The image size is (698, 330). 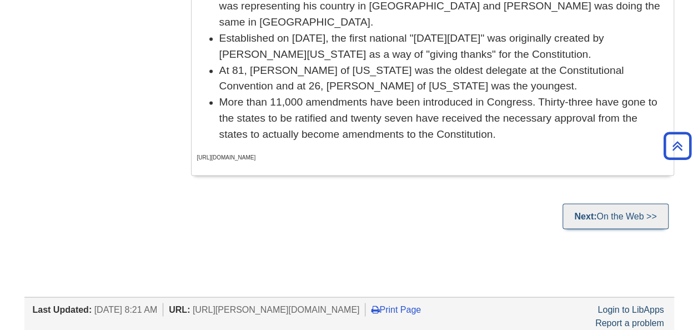 What do you see at coordinates (630, 309) in the screenshot?
I see `a: Login to LibApps` at bounding box center [630, 309].